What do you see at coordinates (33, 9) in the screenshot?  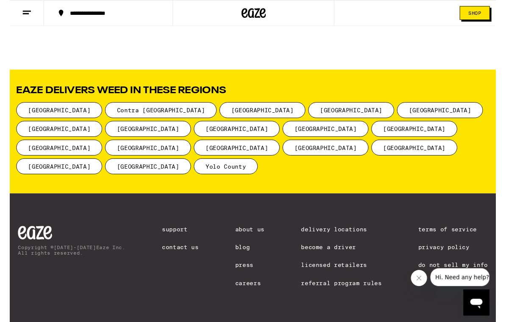 I see `span: Hi. Need any help?` at bounding box center [33, 9].